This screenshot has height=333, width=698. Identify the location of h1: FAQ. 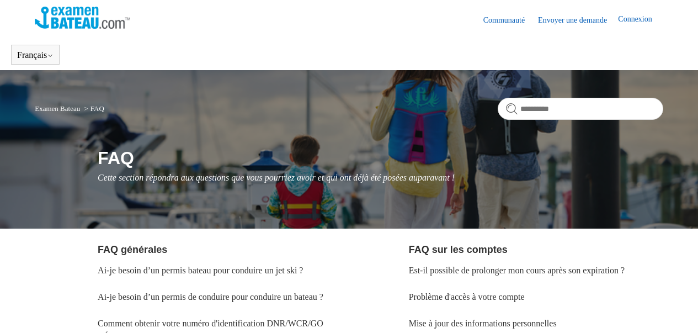
(380, 158).